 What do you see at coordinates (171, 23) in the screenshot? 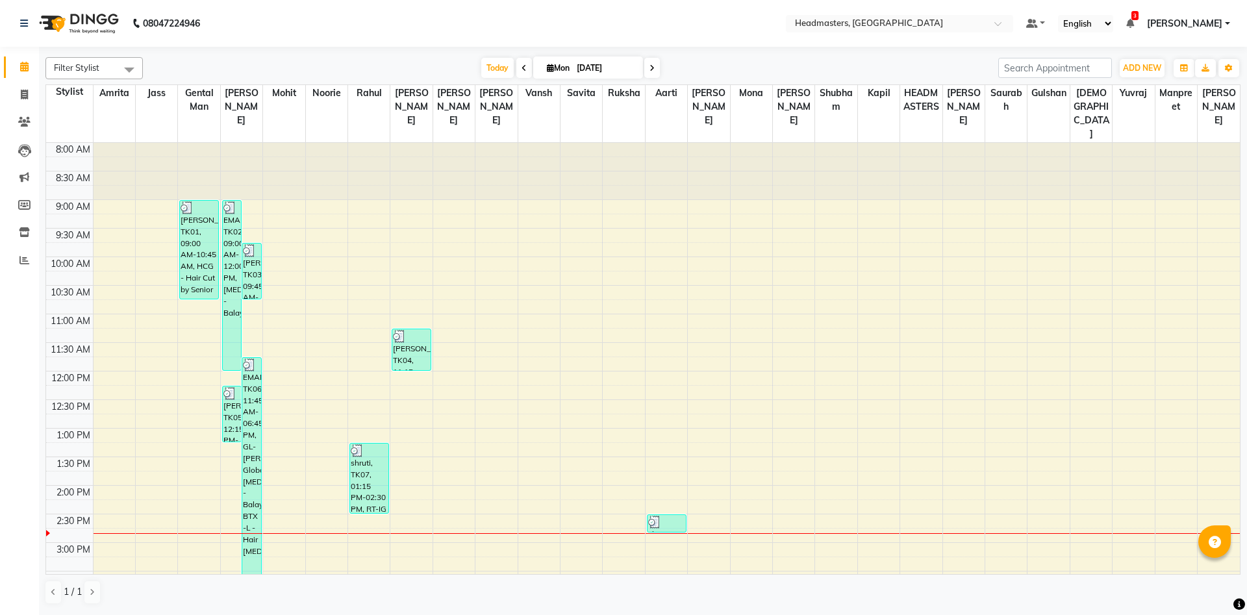
I see `b: 08047224946` at bounding box center [171, 23].